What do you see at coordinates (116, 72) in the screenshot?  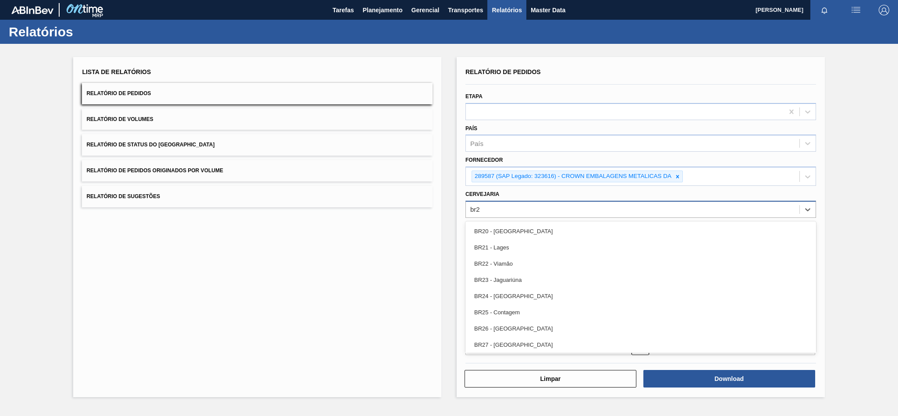 I see `span: Lista de Relatórios` at bounding box center [116, 72].